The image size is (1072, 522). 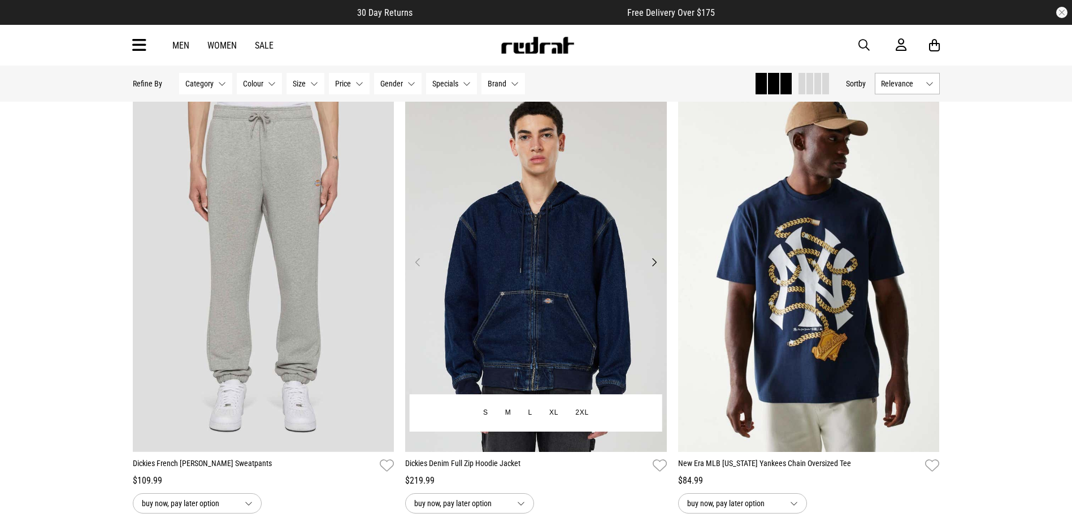 What do you see at coordinates (497, 84) in the screenshot?
I see `span: Brand` at bounding box center [497, 84].